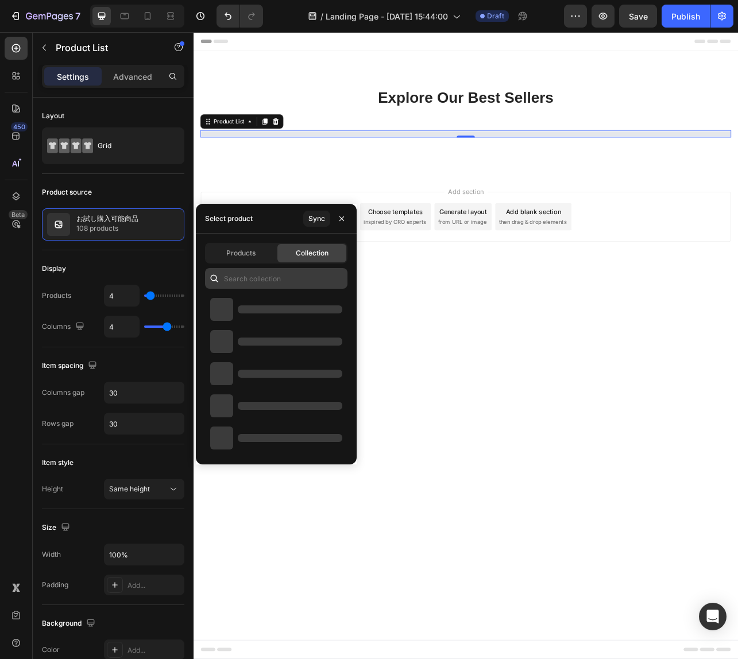 The image size is (738, 659). I want to click on div: Width, so click(51, 555).